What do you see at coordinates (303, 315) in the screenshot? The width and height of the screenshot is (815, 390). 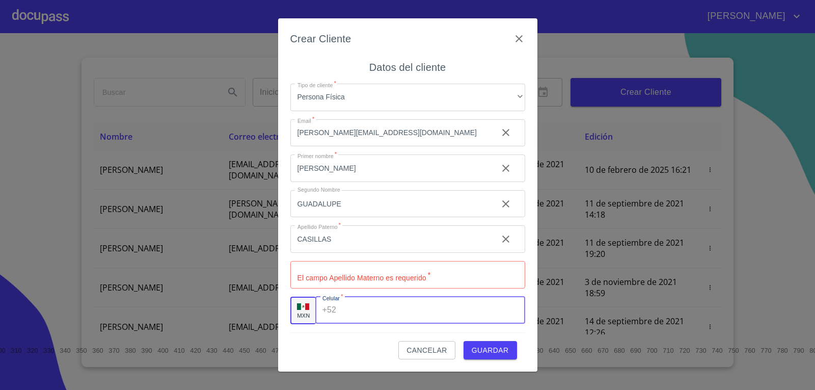 I see `p: MXN` at bounding box center [303, 315].